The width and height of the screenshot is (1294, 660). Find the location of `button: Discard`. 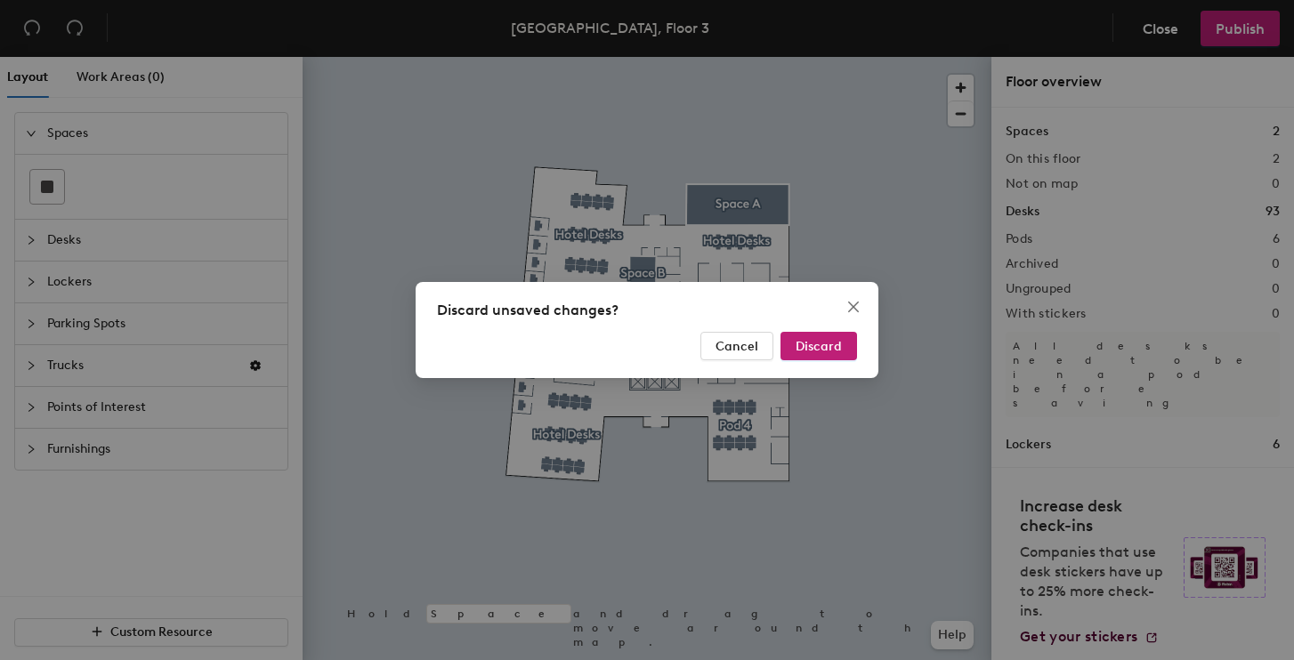

button: Discard is located at coordinates (819, 346).